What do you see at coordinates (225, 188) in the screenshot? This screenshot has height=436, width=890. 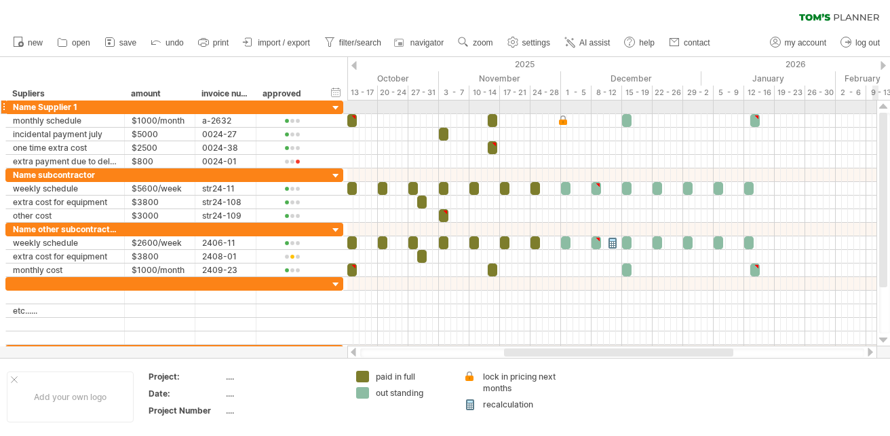 I see `div: str24-11` at bounding box center [225, 188].